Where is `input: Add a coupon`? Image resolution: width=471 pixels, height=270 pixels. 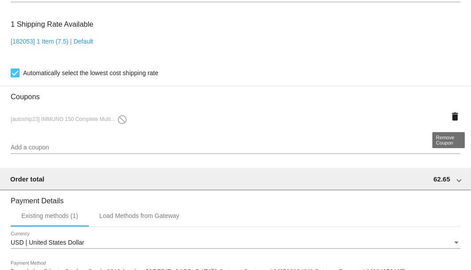 input: Add a coupon is located at coordinates (235, 147).